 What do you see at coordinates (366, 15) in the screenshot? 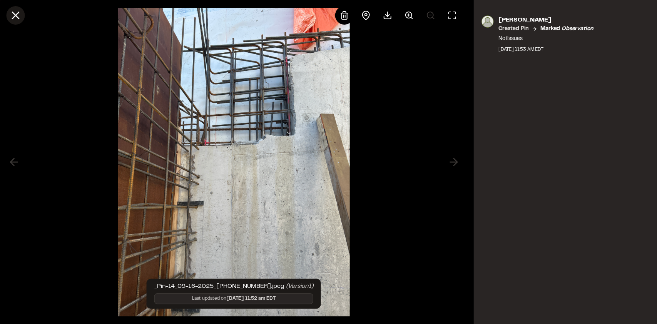
I see `div: View pin on map` at bounding box center [366, 15].